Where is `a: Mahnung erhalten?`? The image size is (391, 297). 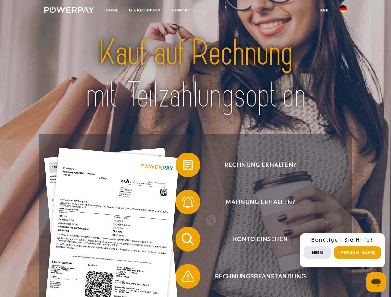 a: Mahnung erhalten? is located at coordinates (256, 202).